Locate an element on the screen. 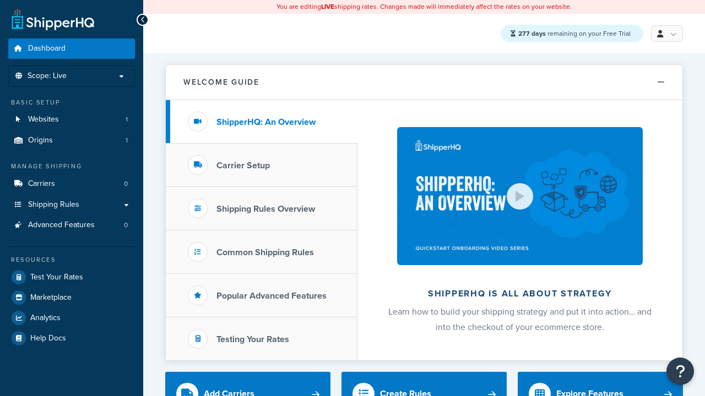  span: Origins is located at coordinates (40, 140).